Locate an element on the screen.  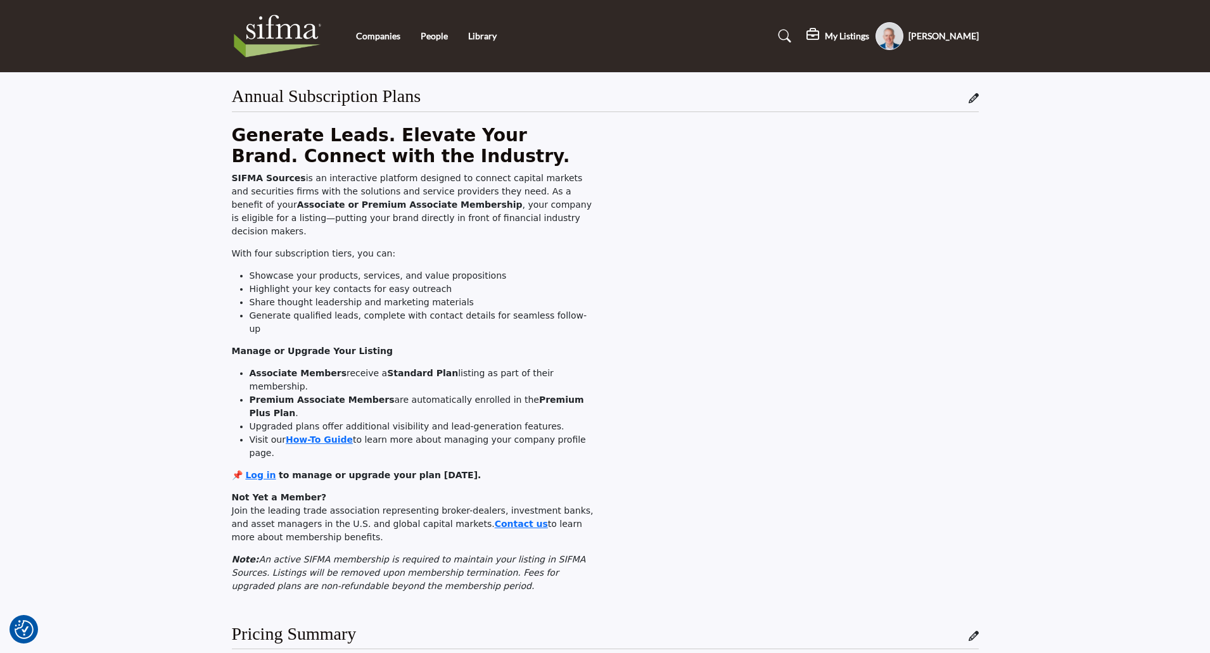
img: Site Logo is located at coordinates (281, 36).